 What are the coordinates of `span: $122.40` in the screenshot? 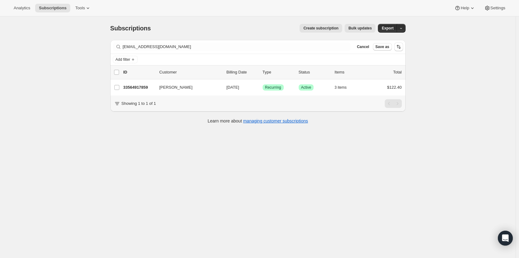 It's located at (394, 87).